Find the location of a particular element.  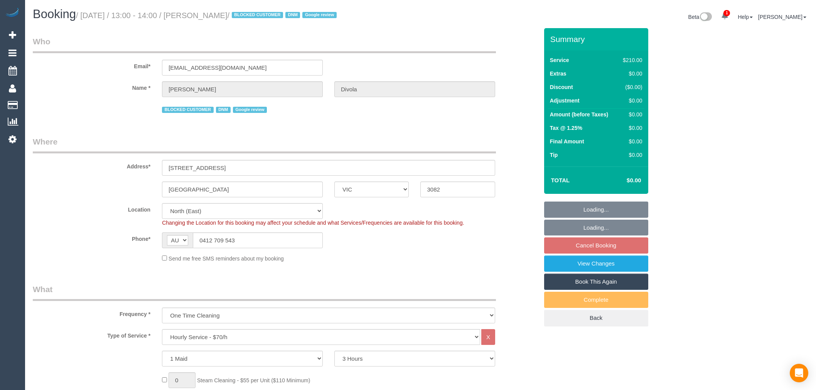

label: Tip is located at coordinates (554, 155).